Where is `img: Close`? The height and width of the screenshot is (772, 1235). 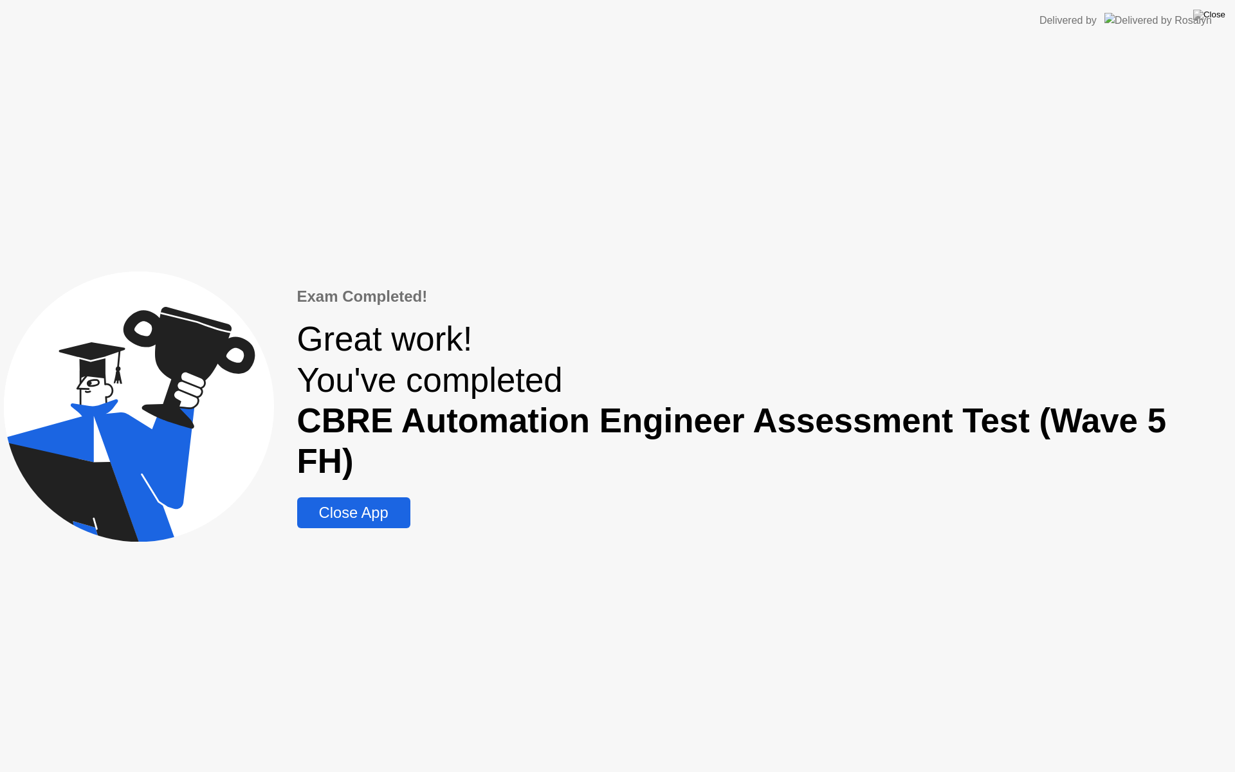 img: Close is located at coordinates (1209, 15).